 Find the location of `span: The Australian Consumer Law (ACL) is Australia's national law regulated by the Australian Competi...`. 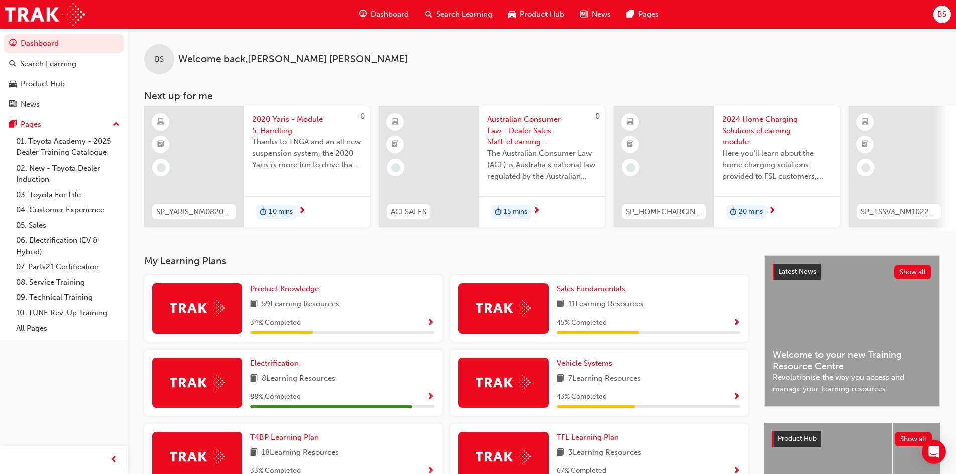

span: The Australian Consumer Law (ACL) is Australia's national law regulated by the Australian Competi... is located at coordinates (542, 165).